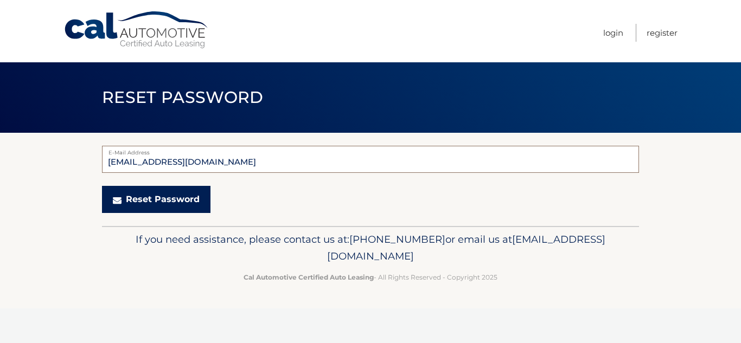 Image resolution: width=741 pixels, height=343 pixels. Describe the element at coordinates (613, 33) in the screenshot. I see `a: Login` at that location.